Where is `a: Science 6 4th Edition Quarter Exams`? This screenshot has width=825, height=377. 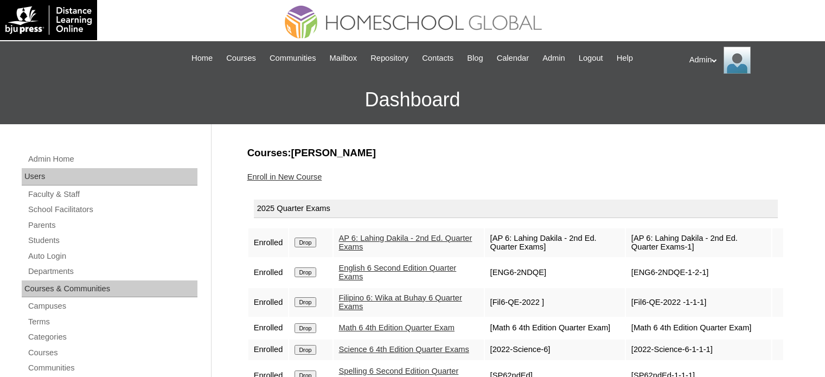
a: Science 6 4th Edition Quarter Exams is located at coordinates (404, 349).